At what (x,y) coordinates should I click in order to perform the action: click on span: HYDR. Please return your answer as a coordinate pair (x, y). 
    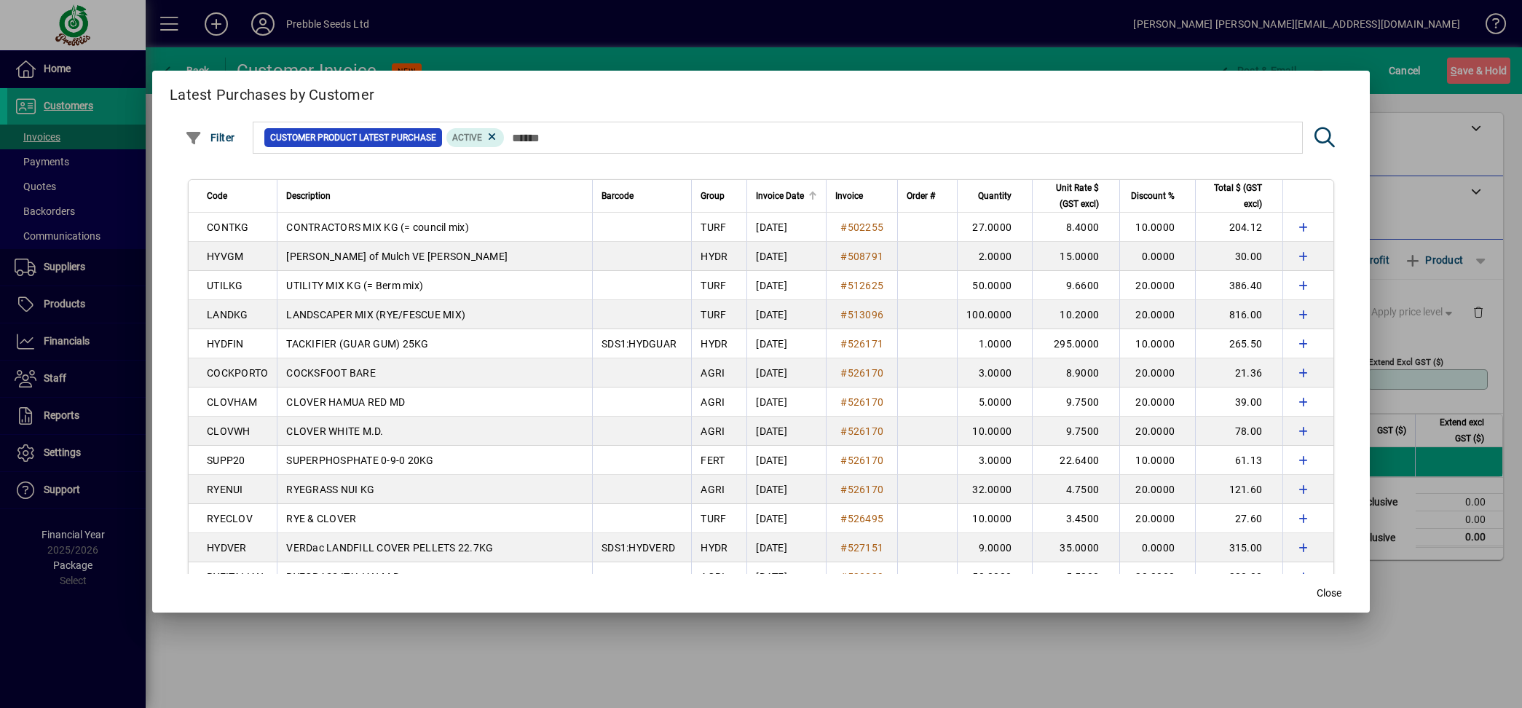
    Looking at the image, I should click on (714, 256).